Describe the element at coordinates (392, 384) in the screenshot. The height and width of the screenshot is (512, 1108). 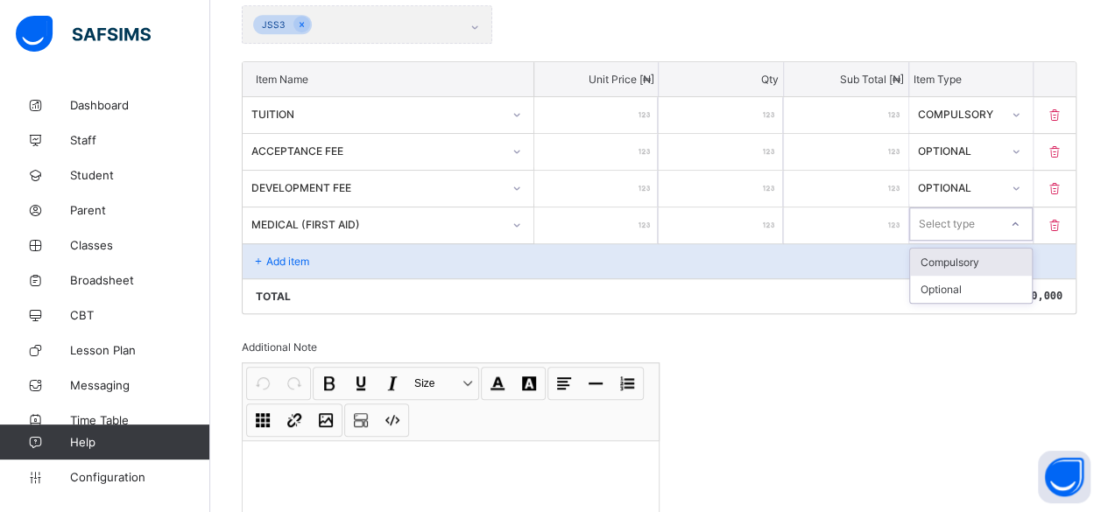
I see `button: Italic` at that location.